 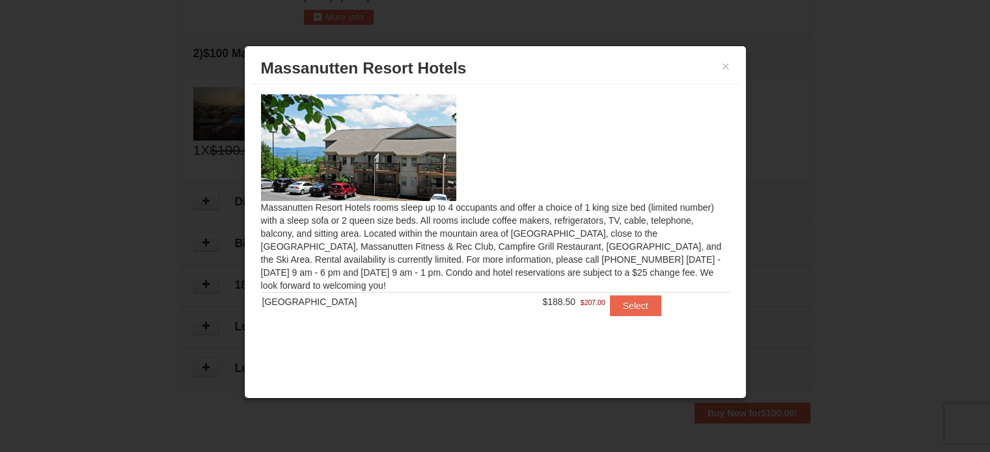 What do you see at coordinates (593, 303) in the screenshot?
I see `span: $207.00` at bounding box center [593, 303].